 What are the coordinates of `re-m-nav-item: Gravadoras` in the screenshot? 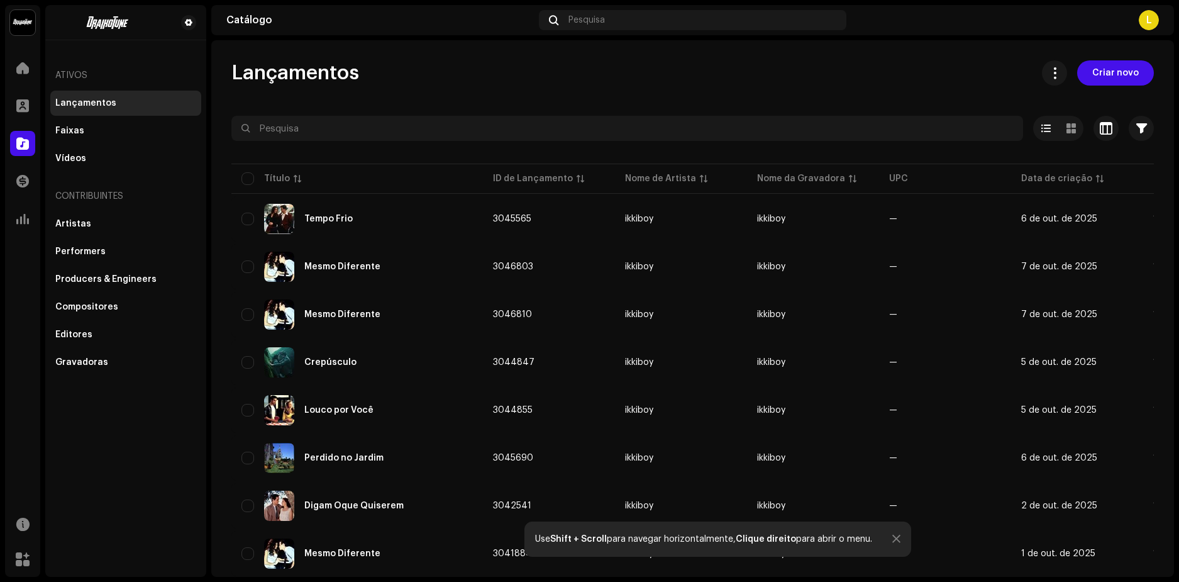 It's located at (126, 362).